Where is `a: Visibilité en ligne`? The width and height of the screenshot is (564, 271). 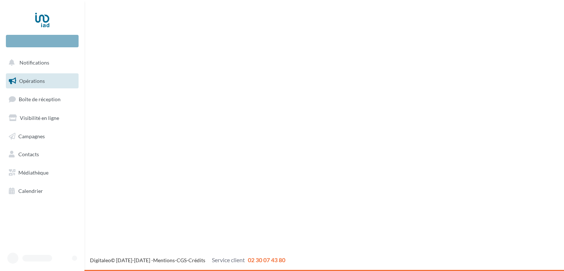
a: Visibilité en ligne is located at coordinates (42, 118).